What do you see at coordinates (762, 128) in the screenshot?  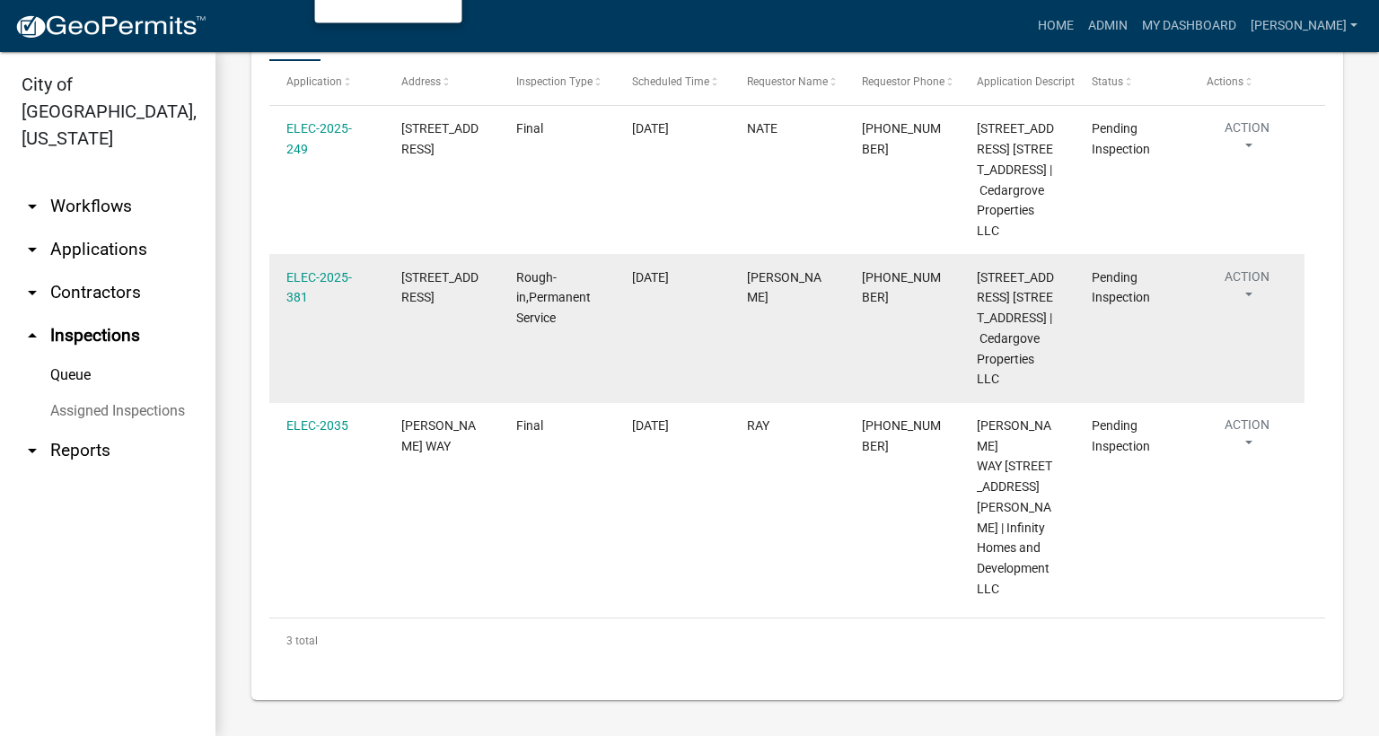 I see `span: NATE` at bounding box center [762, 128].